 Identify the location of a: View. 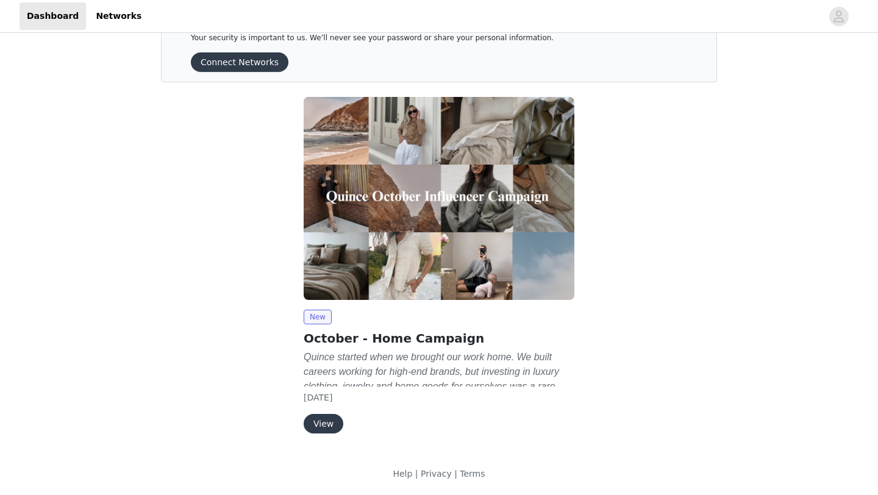
(323, 424).